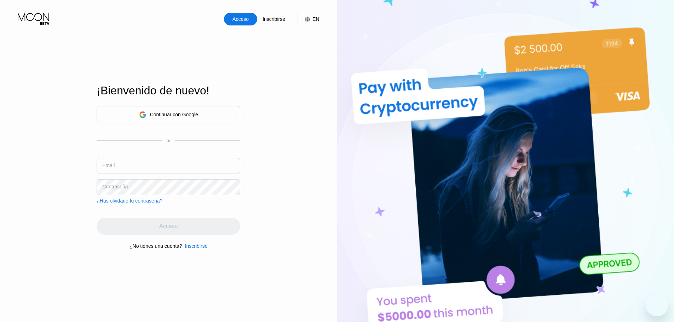  I want to click on div: ¡Bienvenido de nuevo!, so click(168, 91).